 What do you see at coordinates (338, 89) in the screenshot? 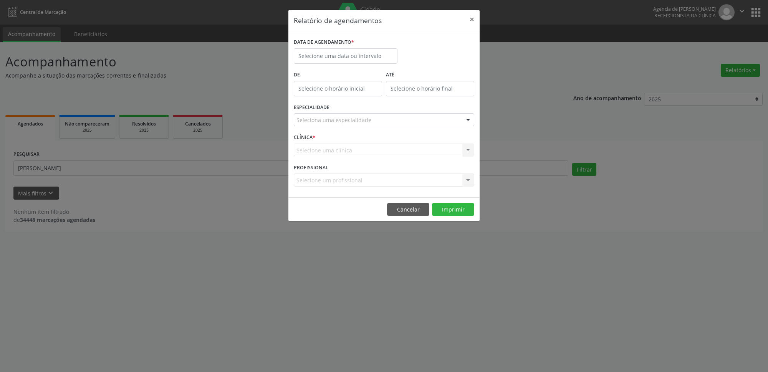
I see `input: Selecione o horário inicial` at bounding box center [338, 89].